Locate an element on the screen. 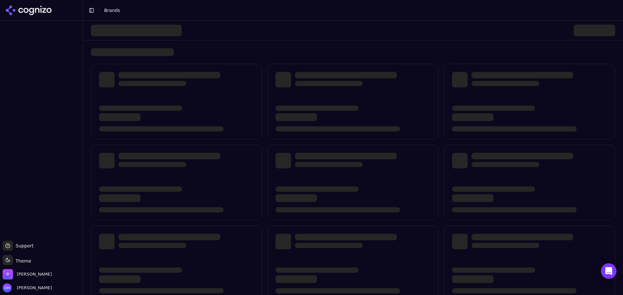 The image size is (623, 295). img: Perrill is located at coordinates (8, 275).